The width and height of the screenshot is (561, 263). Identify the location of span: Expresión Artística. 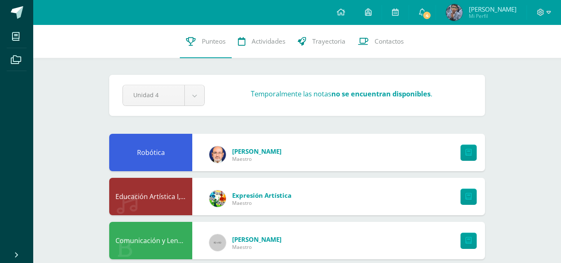
(261, 195).